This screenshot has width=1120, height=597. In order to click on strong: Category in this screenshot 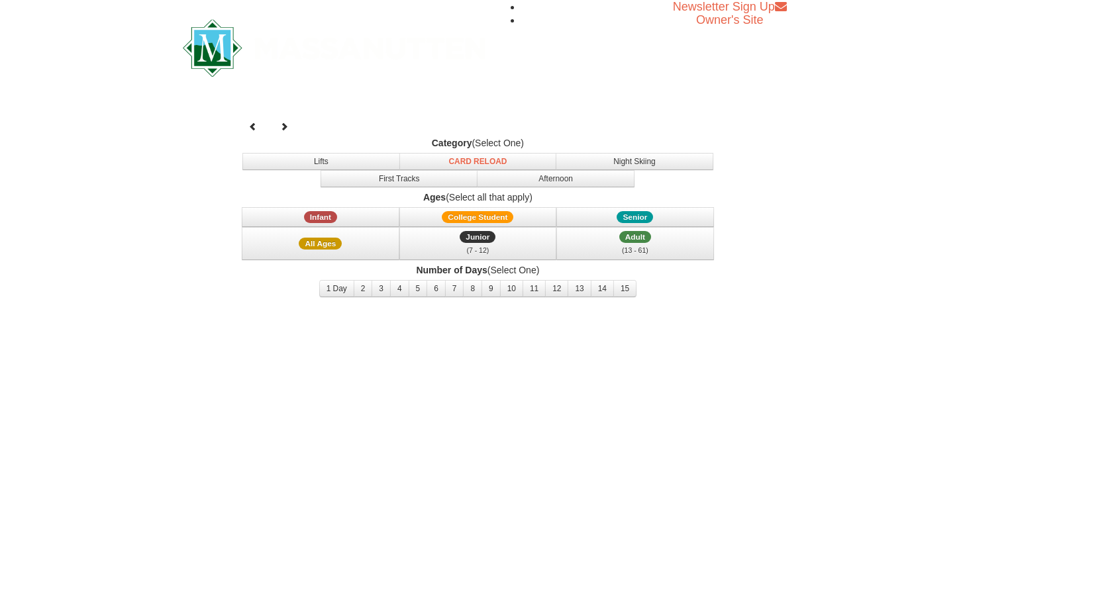, I will do `click(452, 143)`.